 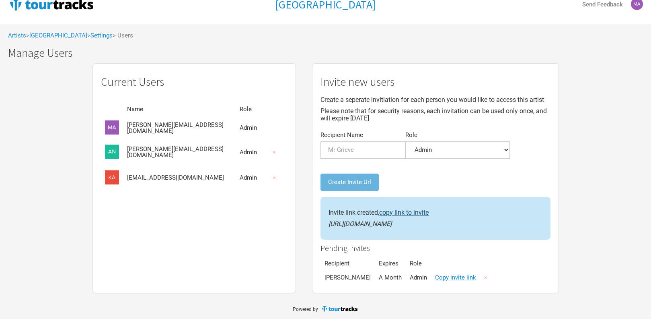 What do you see at coordinates (435, 100) in the screenshot?
I see `p: Create a seperate invitiation for each person you would like to access this artist` at bounding box center [435, 100].